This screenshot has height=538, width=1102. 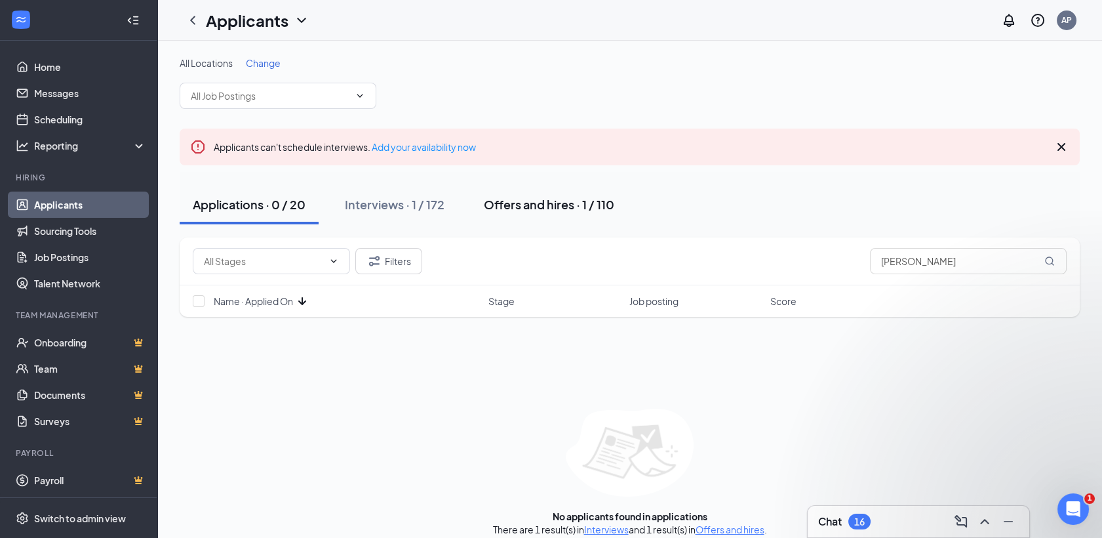 I want to click on div: Hiring, so click(x=79, y=177).